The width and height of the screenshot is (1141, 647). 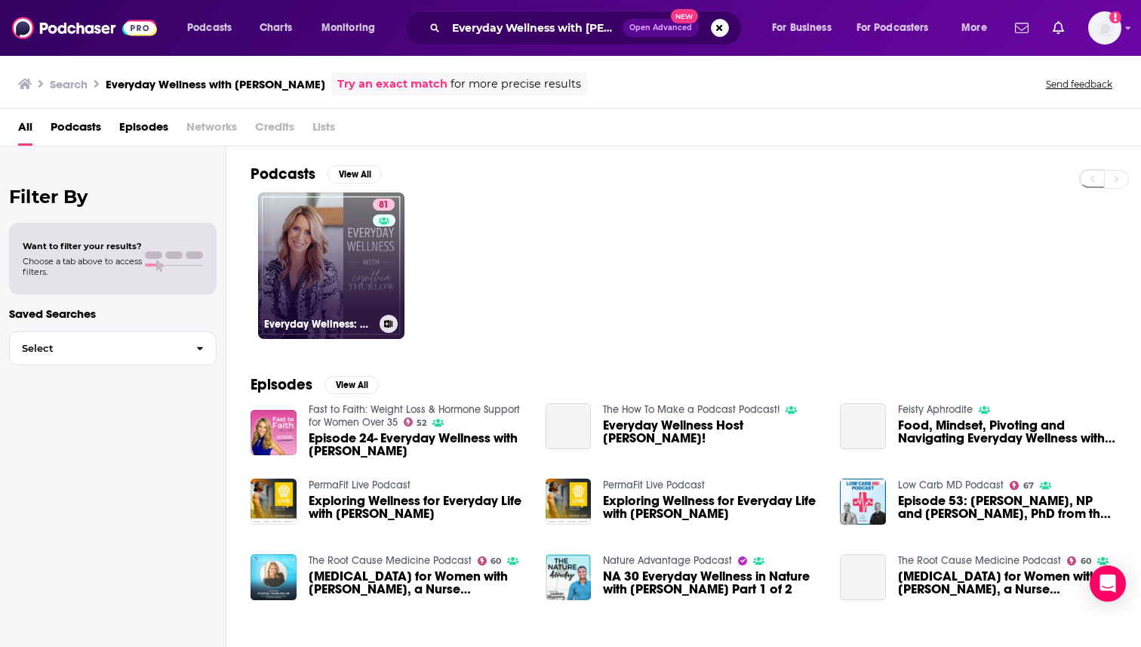 What do you see at coordinates (801, 28) in the screenshot?
I see `span: For Business` at bounding box center [801, 28].